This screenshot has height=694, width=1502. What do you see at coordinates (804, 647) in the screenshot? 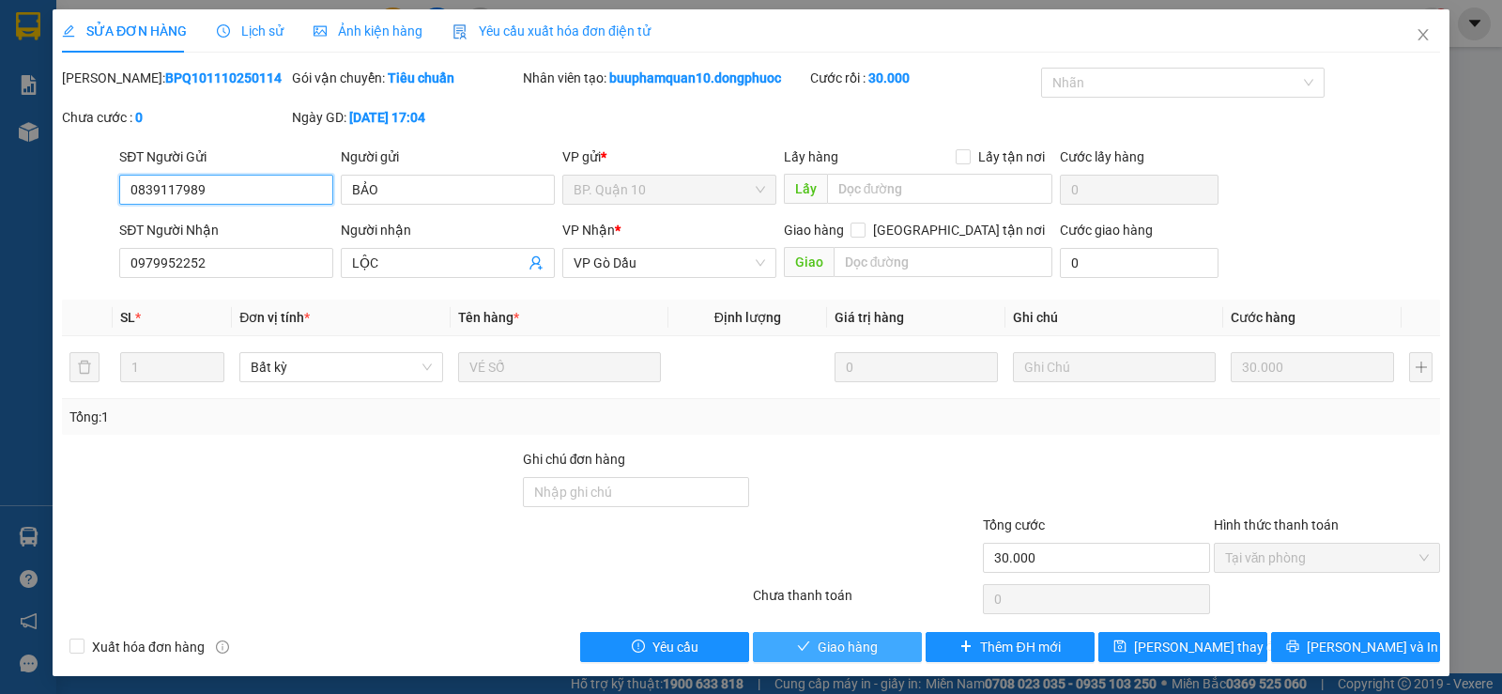
I see `span: check` at bounding box center [804, 647].